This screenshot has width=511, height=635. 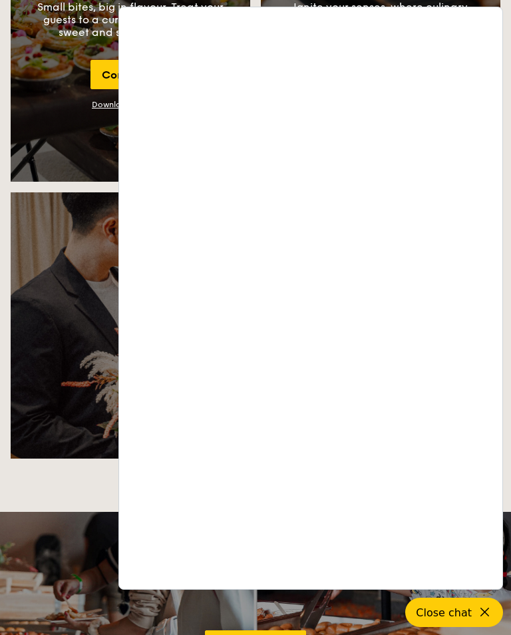 What do you see at coordinates (444, 613) in the screenshot?
I see `span: Close chat` at bounding box center [444, 613].